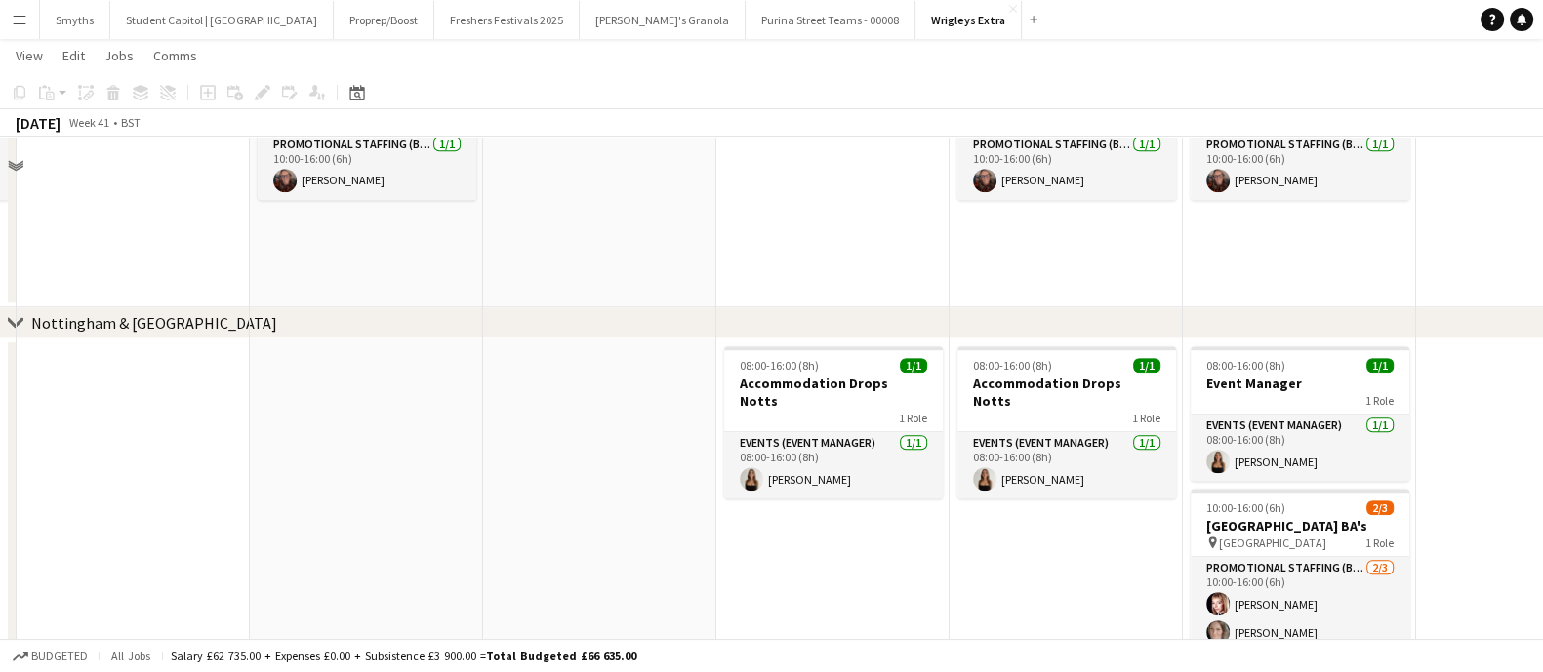  Describe the element at coordinates (384, 20) in the screenshot. I see `button: Proprep/Boost` at that location.